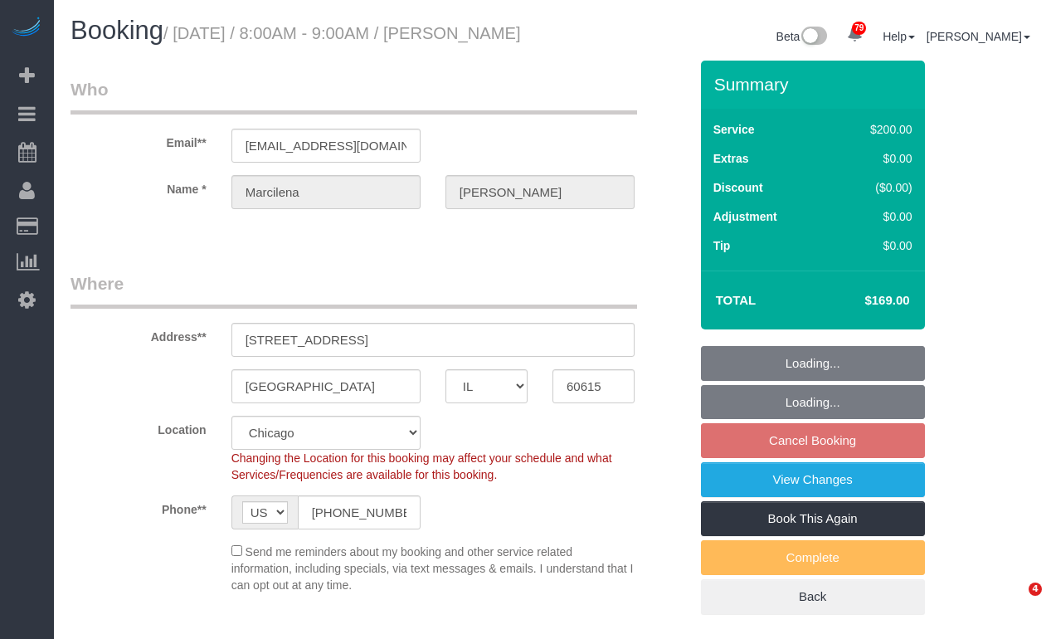 The width and height of the screenshot is (1051, 639). Describe the element at coordinates (731, 158) in the screenshot. I see `label: Extras` at that location.